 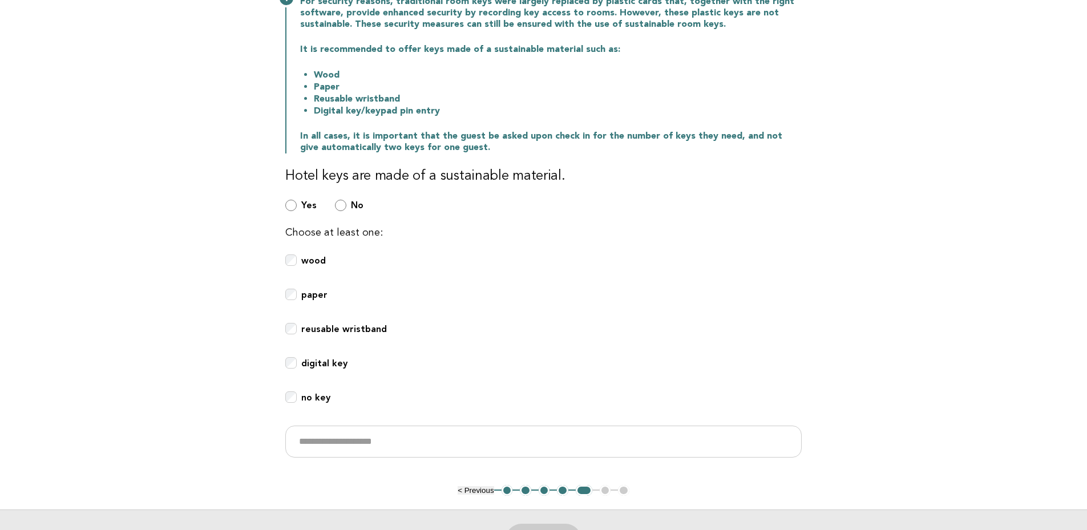 What do you see at coordinates (584, 491) in the screenshot?
I see `button: 5` at bounding box center [584, 491].